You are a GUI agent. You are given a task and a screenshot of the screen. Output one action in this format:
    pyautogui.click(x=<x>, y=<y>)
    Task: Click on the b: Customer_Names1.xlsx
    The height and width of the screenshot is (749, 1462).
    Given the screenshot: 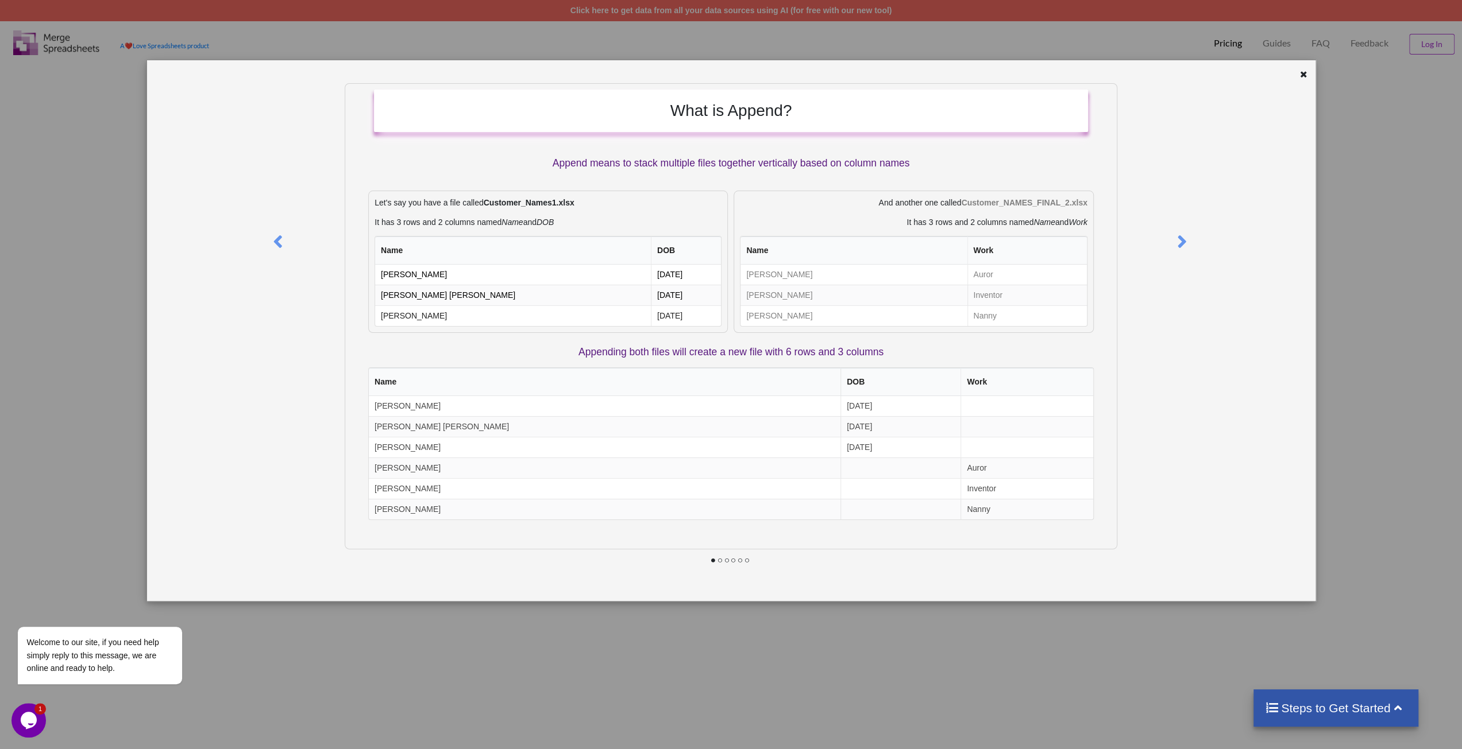 What is the action you would take?
    pyautogui.click(x=529, y=203)
    